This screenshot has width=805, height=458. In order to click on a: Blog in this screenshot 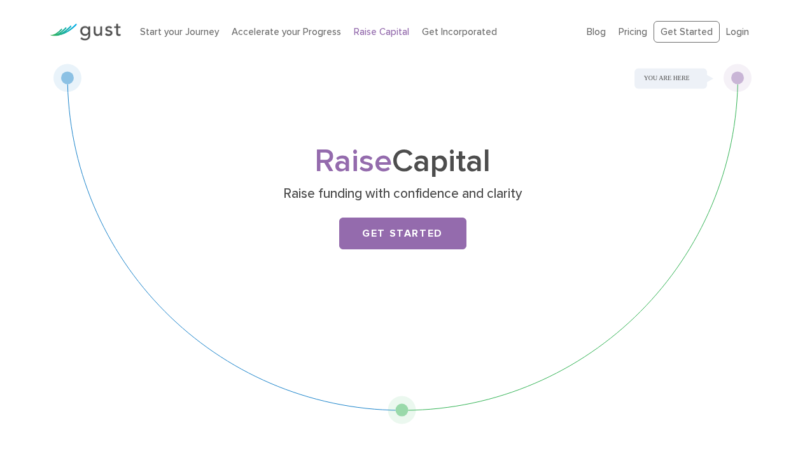, I will do `click(596, 32)`.